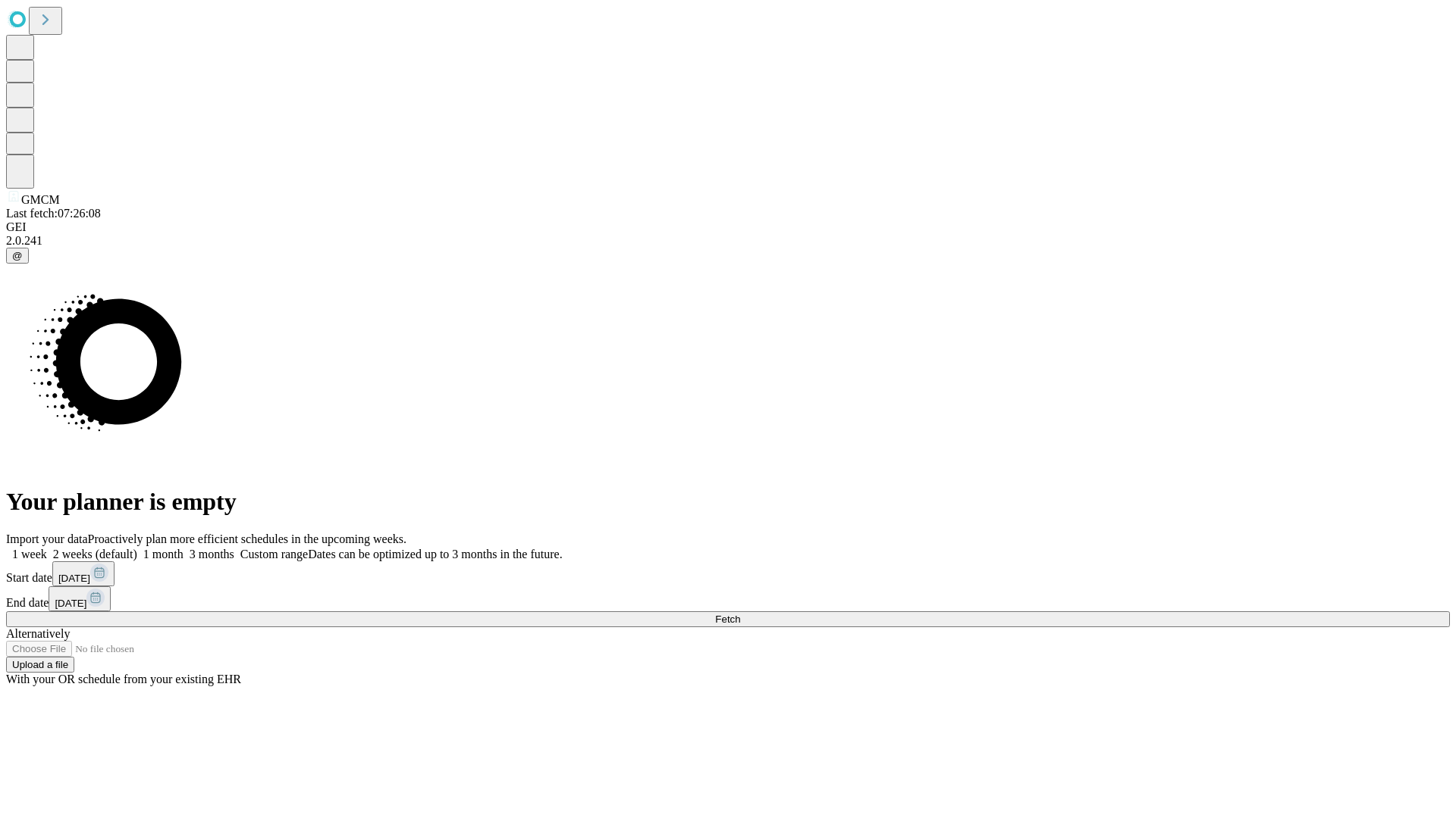 The image size is (1456, 818). What do you see at coordinates (728, 501) in the screenshot?
I see `h1: Your planner is empty` at bounding box center [728, 501].